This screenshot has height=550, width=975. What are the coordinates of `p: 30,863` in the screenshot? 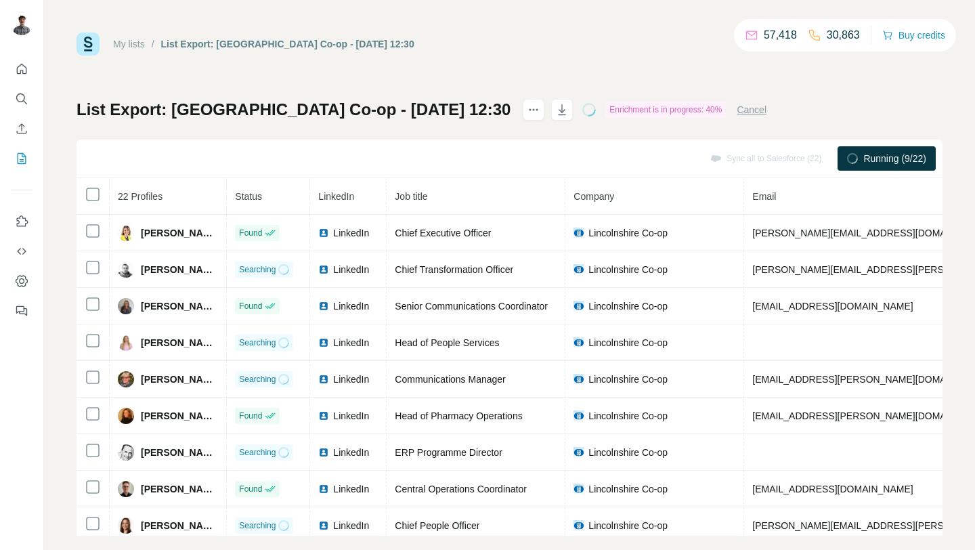 It's located at (843, 35).